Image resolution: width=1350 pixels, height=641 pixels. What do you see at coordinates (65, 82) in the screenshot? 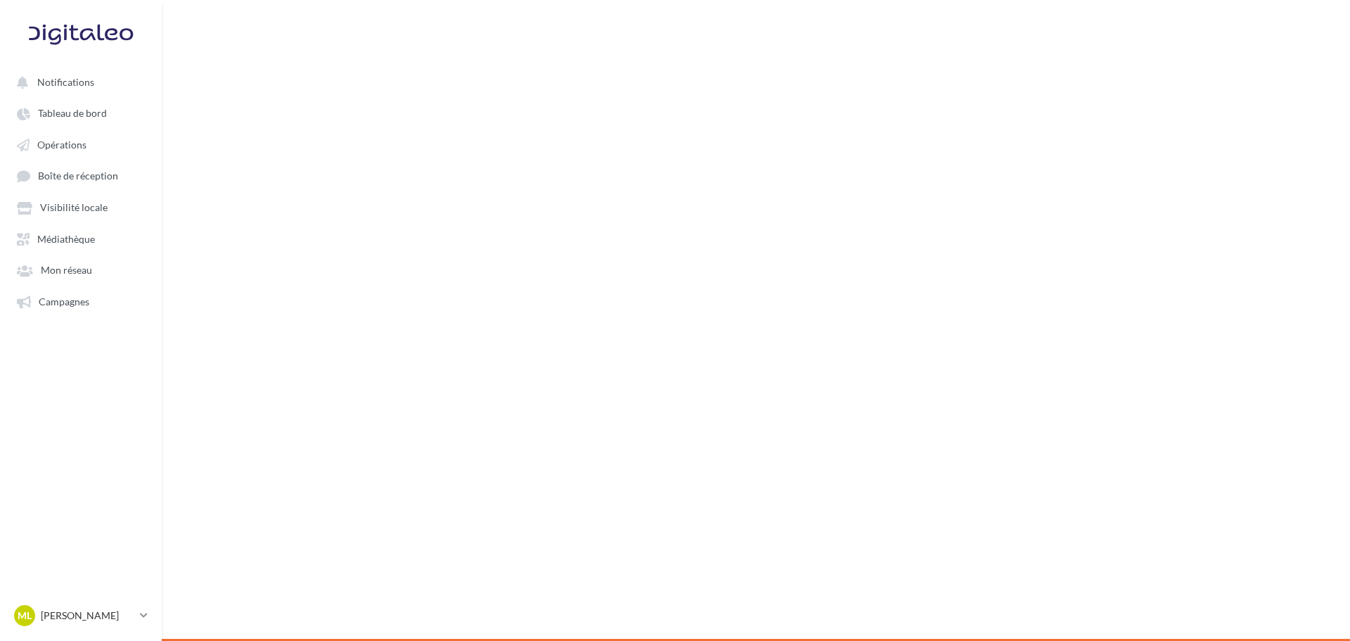
I see `span: Notifications` at bounding box center [65, 82].